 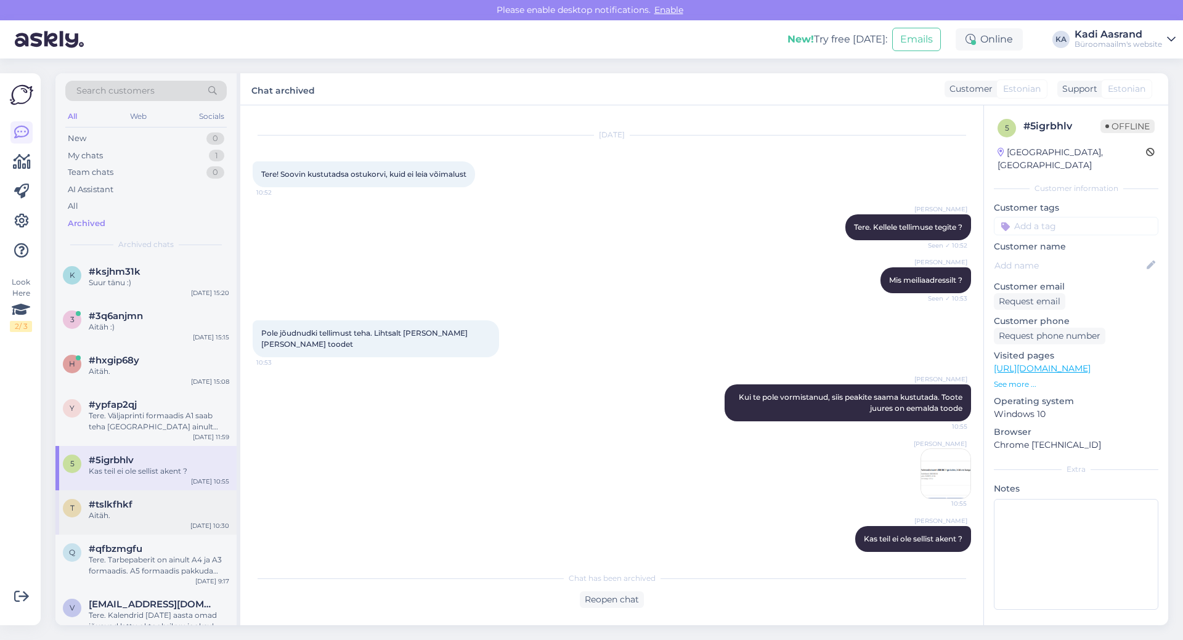 What do you see at coordinates (1076, 356) in the screenshot?
I see `p: Visited pages` at bounding box center [1076, 356].